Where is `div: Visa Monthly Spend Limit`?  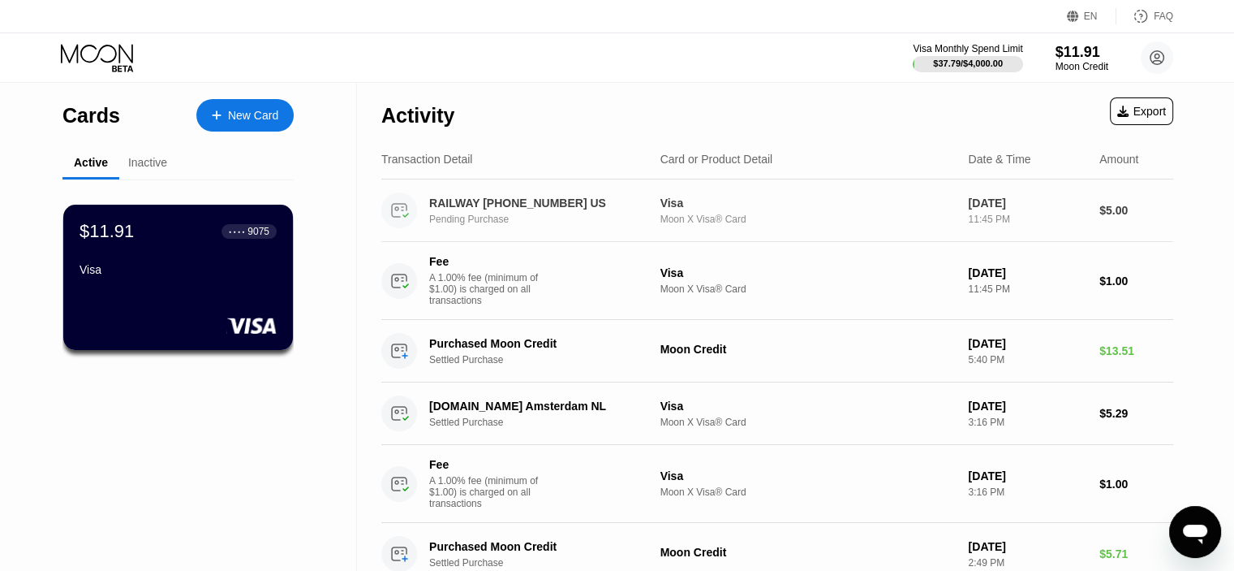
div: Visa Monthly Spend Limit is located at coordinates (967, 49).